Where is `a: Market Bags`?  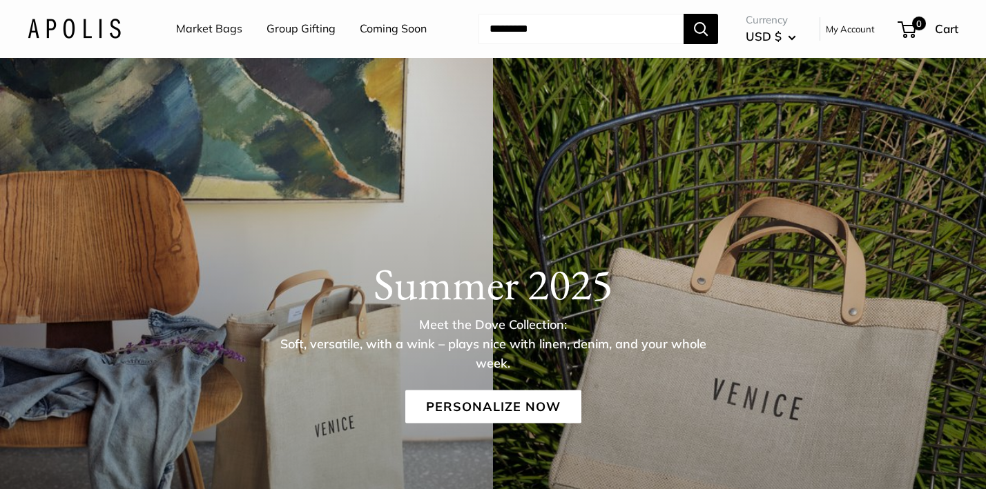
a: Market Bags is located at coordinates (209, 29).